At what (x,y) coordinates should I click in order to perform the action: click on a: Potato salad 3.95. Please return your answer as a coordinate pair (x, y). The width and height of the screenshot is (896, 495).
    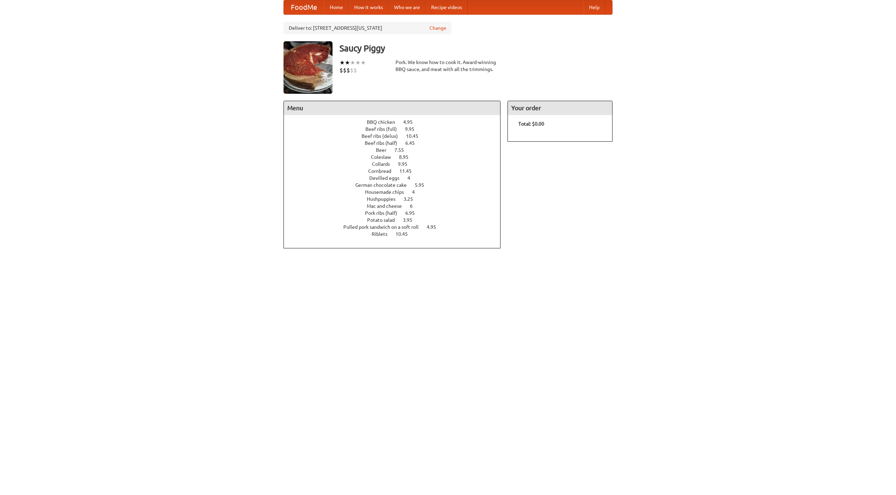
    Looking at the image, I should click on (396, 220).